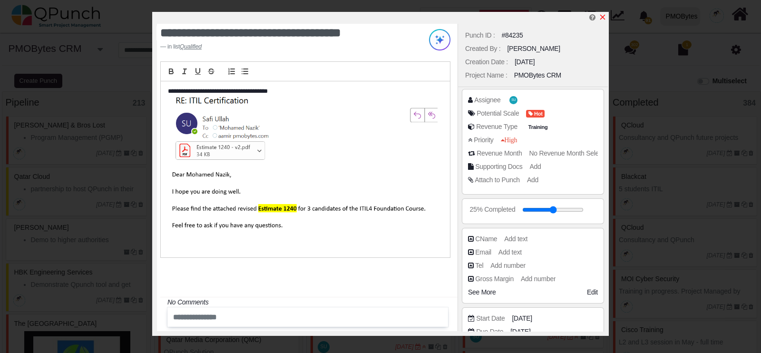 The image size is (761, 353). I want to click on div: Created By :, so click(483, 49).